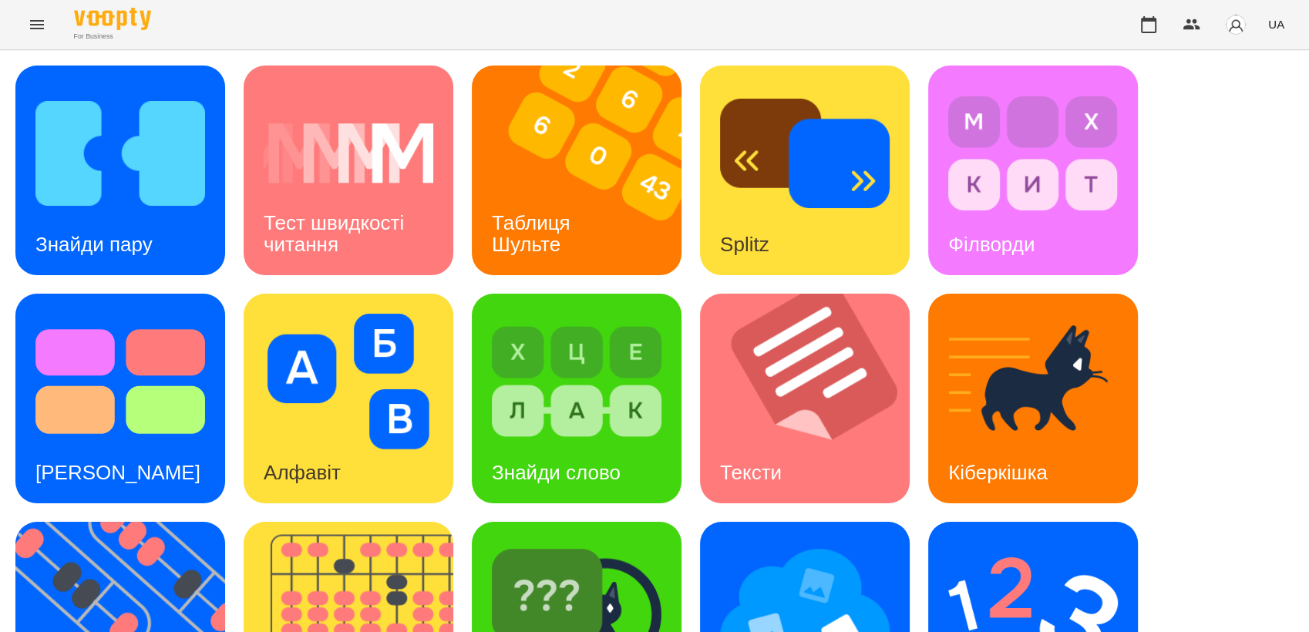 Image resolution: width=1309 pixels, height=632 pixels. What do you see at coordinates (577, 170) in the screenshot?
I see `a: Таблиця ШультеТаблиця Шульте` at bounding box center [577, 170].